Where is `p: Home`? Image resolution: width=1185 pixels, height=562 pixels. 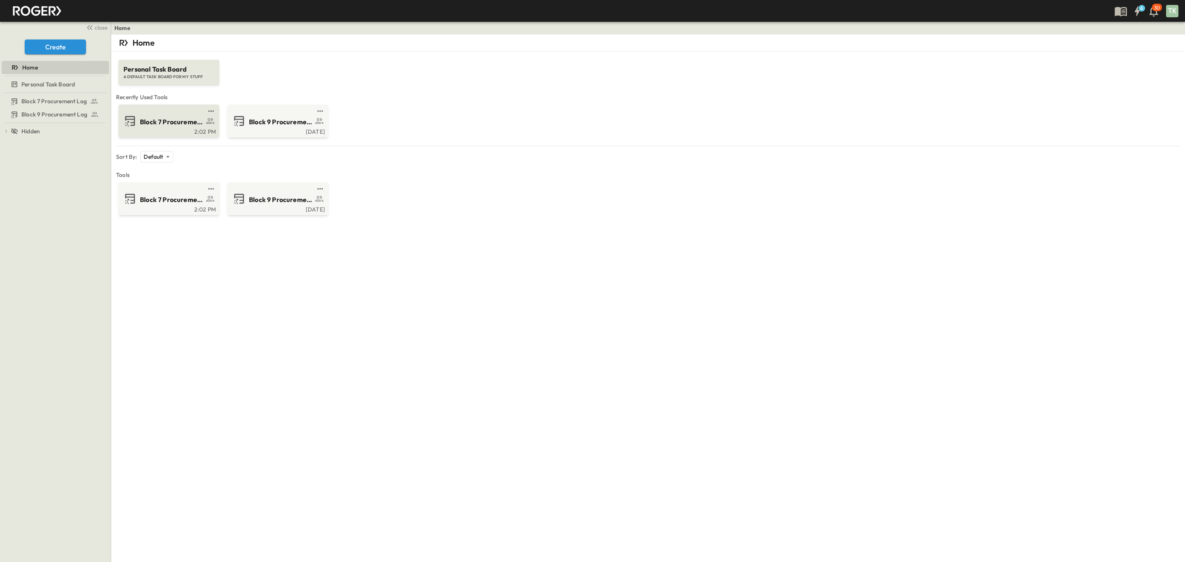 p: Home is located at coordinates (144, 43).